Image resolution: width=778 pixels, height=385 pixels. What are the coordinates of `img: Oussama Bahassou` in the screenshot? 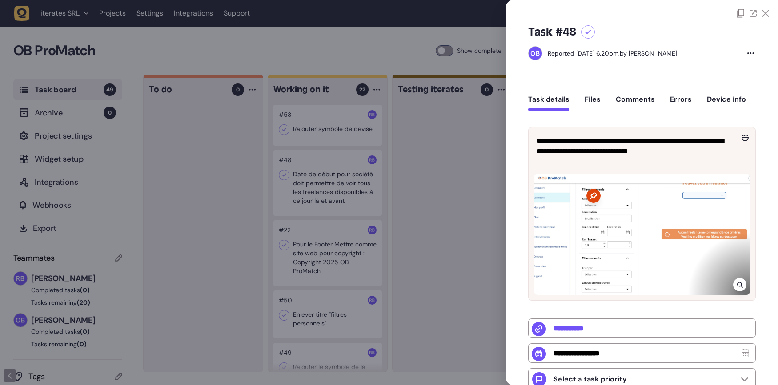 It's located at (535, 53).